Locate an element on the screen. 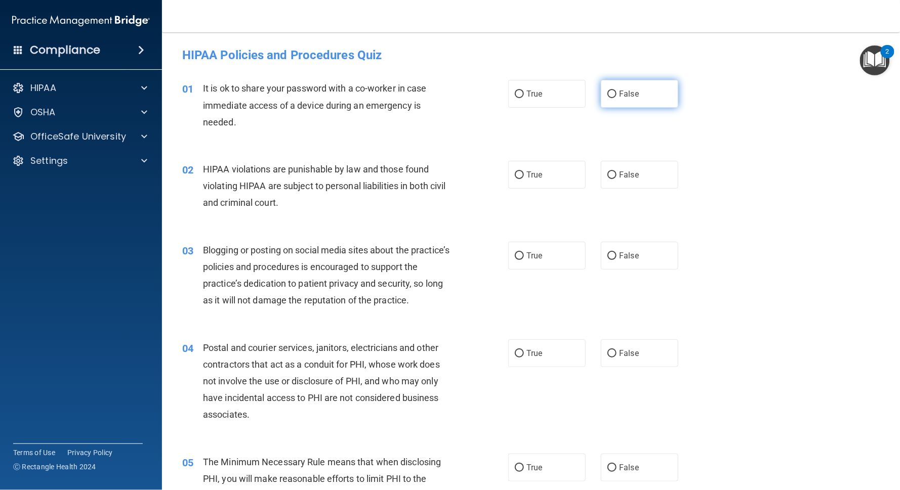 This screenshot has width=900, height=490. img: PMB logo is located at coordinates (81, 21).